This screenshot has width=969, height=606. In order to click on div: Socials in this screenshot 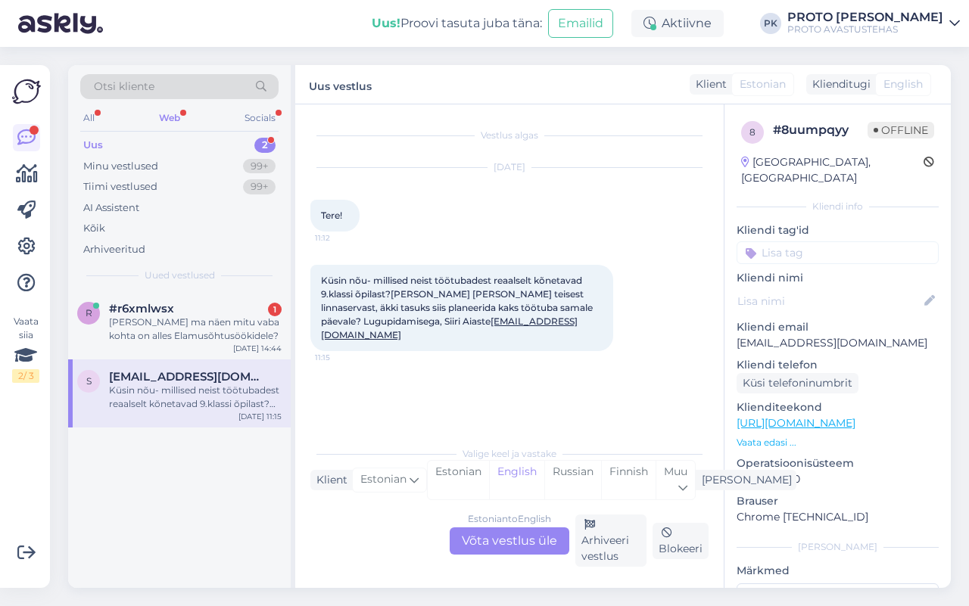, I will do `click(260, 118)`.